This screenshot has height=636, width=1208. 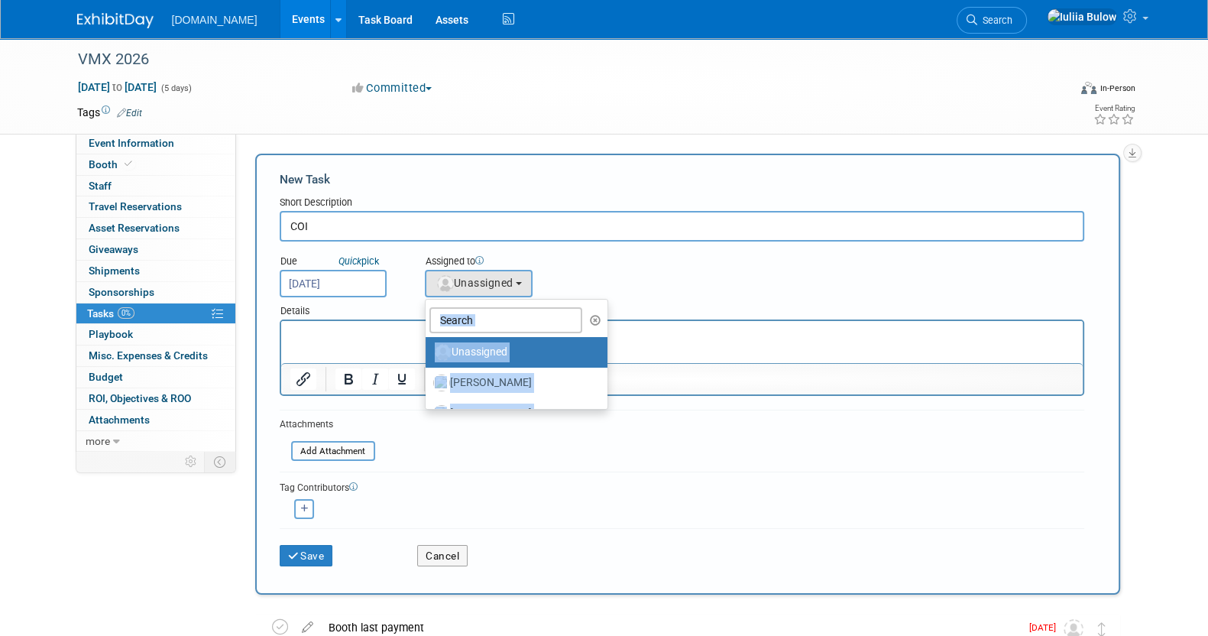 I want to click on span: Travel Reservations, so click(x=135, y=206).